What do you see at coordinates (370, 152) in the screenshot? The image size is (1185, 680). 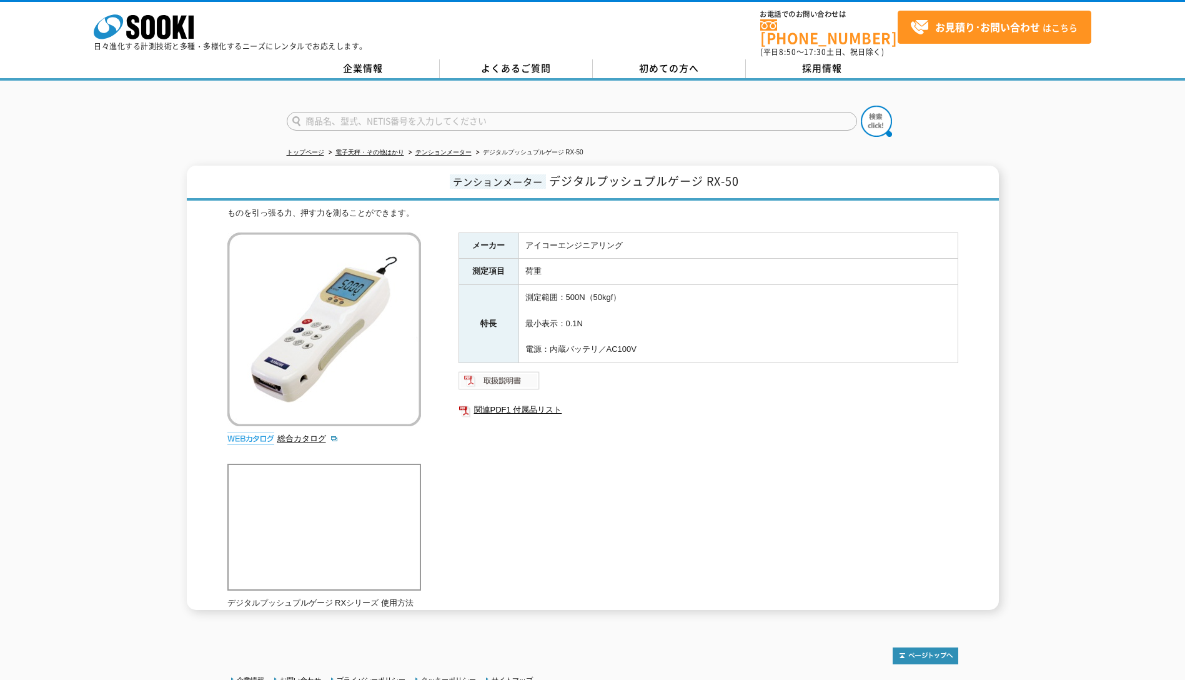 I see `a: 電子天秤・その他はかり` at bounding box center [370, 152].